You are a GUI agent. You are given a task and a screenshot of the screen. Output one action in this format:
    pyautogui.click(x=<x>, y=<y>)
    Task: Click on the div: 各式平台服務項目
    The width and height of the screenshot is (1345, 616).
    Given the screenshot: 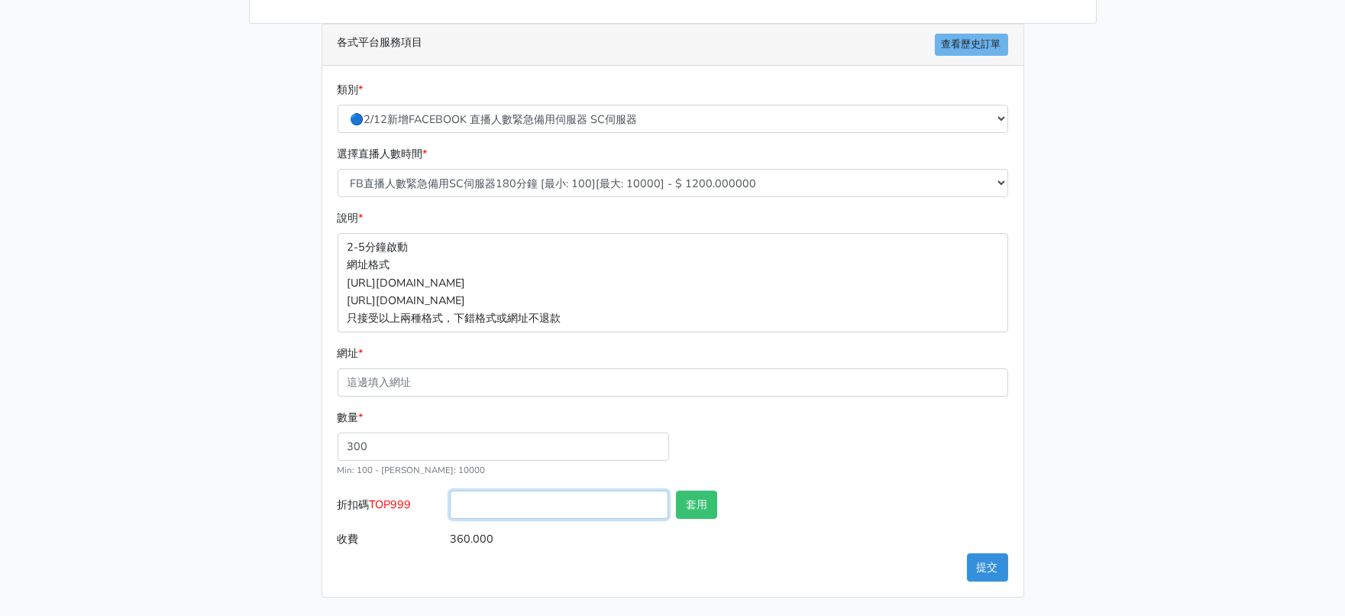 What is the action you would take?
    pyautogui.click(x=673, y=45)
    